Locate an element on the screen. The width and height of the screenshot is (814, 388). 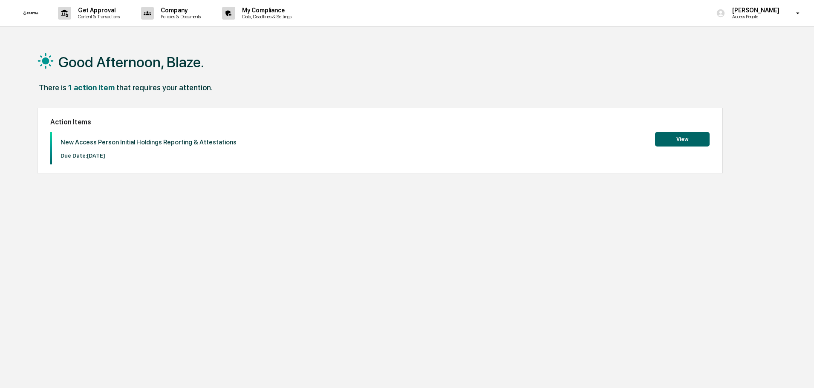
p: Access People is located at coordinates (754, 17).